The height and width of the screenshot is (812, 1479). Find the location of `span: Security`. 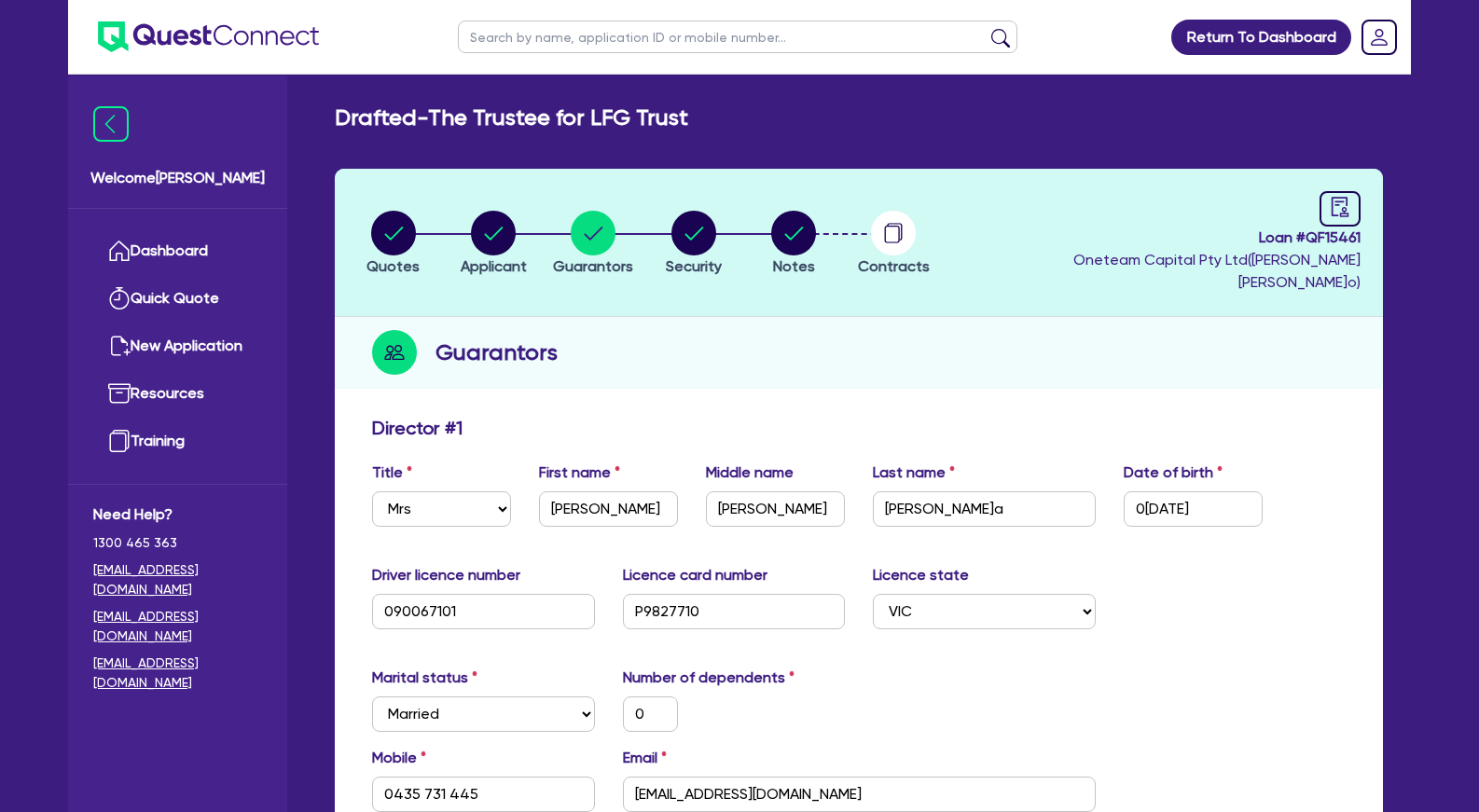

span: Security is located at coordinates (694, 266).